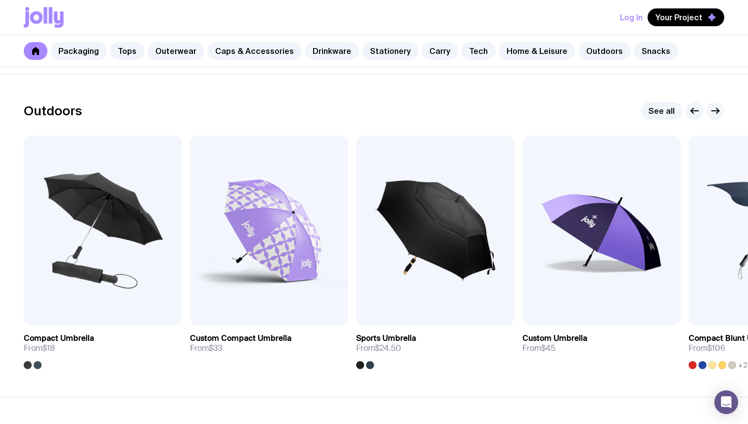 The height and width of the screenshot is (424, 748). Describe the element at coordinates (386, 338) in the screenshot. I see `h3: Sports Umbrella` at that location.